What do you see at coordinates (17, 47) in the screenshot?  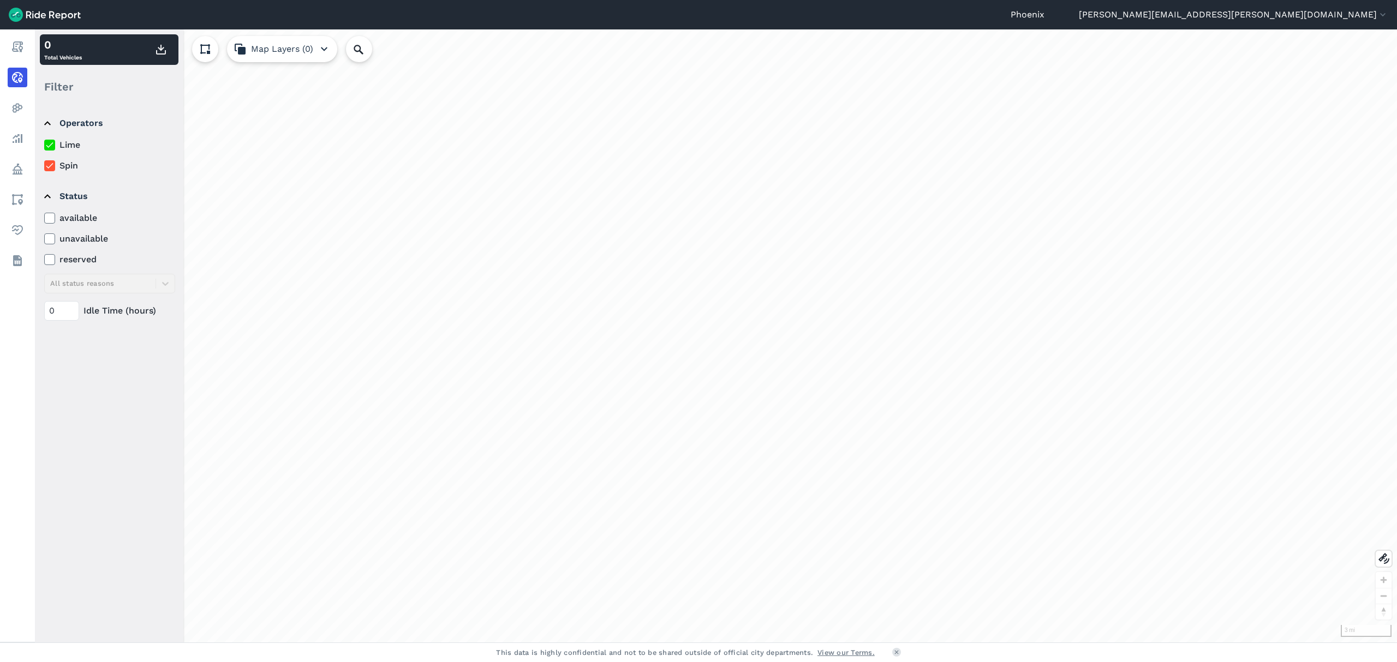 I see `a: Report` at bounding box center [17, 47].